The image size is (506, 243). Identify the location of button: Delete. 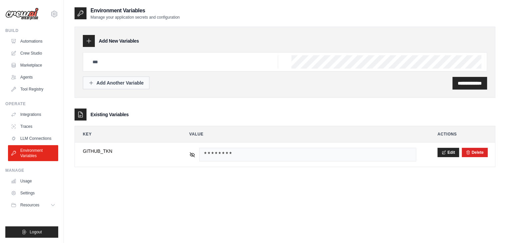
(475, 153).